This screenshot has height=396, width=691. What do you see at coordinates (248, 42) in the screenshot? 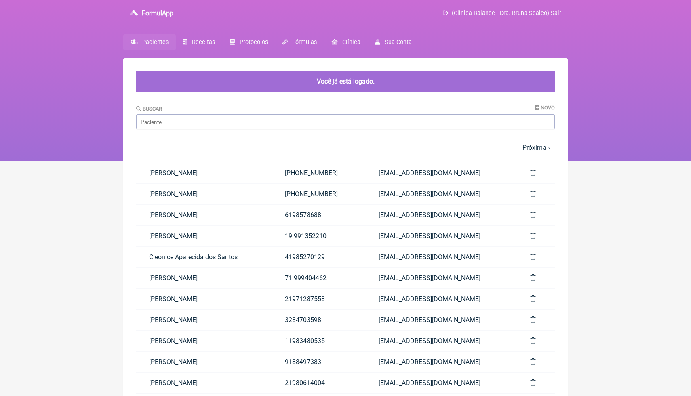
I see `a: Protocolos` at bounding box center [248, 42].